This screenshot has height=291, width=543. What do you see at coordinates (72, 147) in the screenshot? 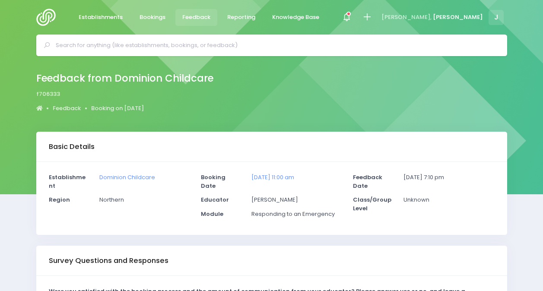
I see `h3: Basic Details` at bounding box center [72, 147].